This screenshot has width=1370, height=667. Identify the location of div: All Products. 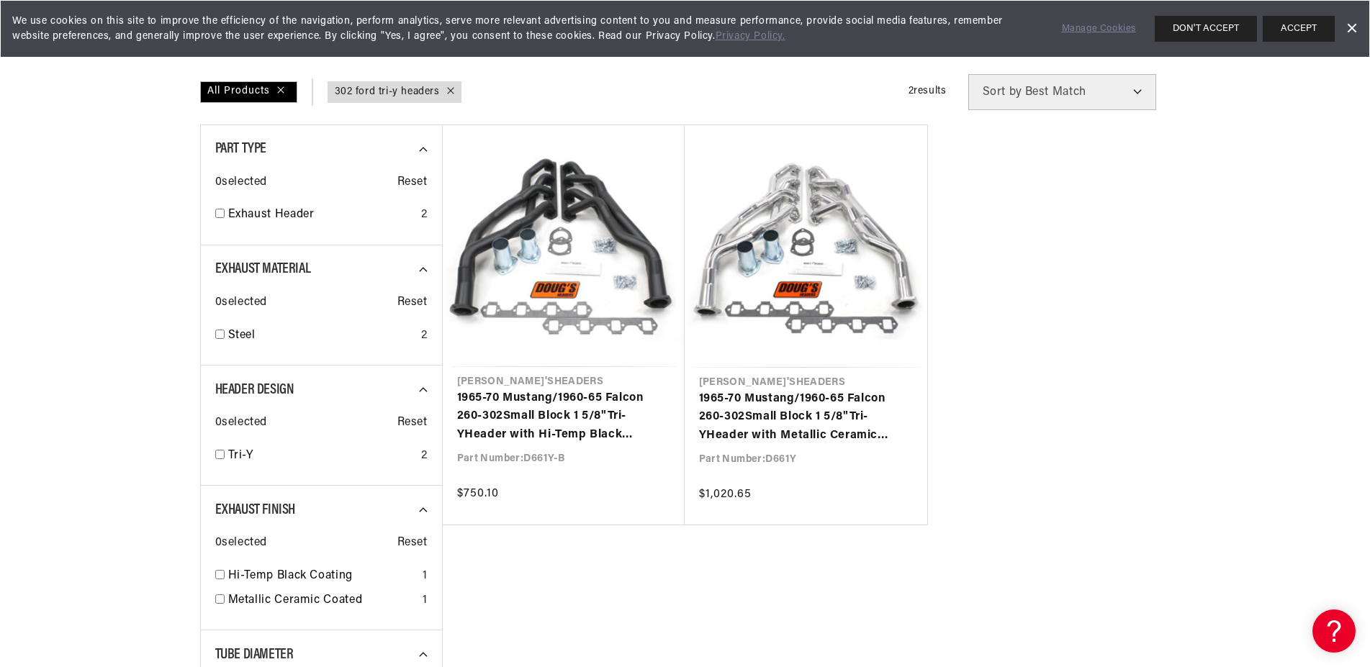
(248, 92).